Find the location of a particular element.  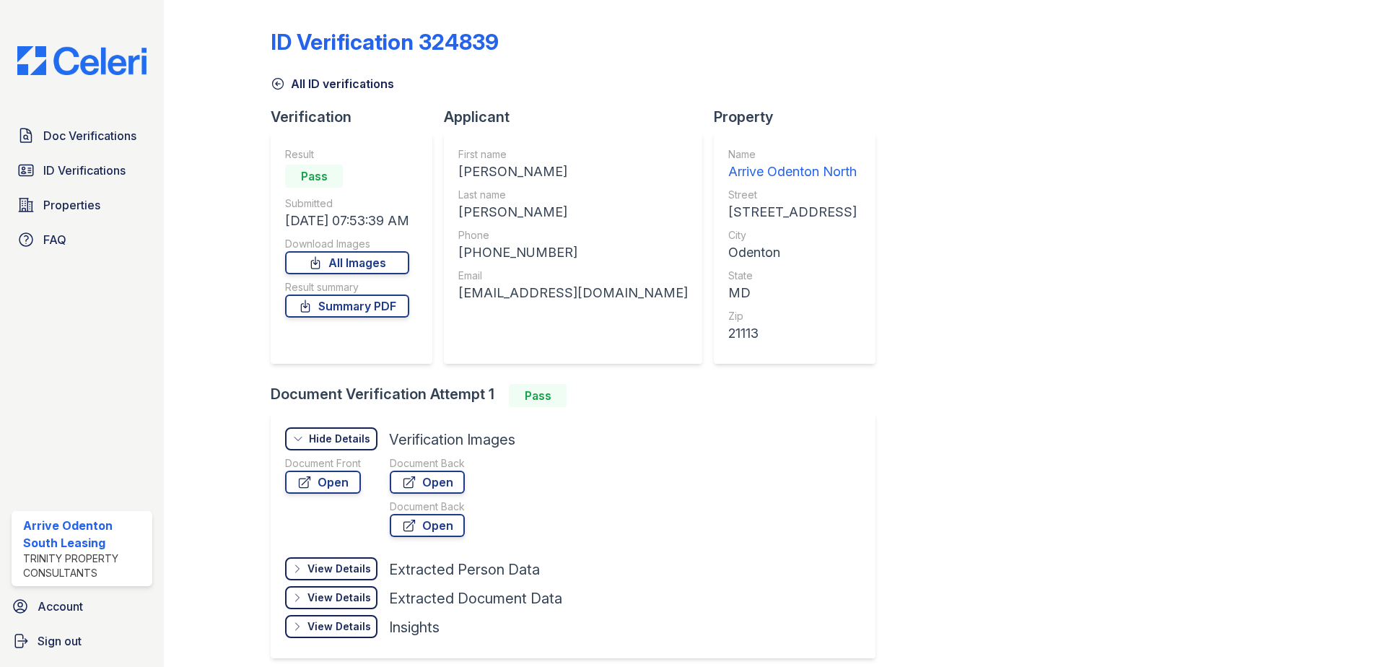

div: Extracted Document Data is located at coordinates (476, 598).